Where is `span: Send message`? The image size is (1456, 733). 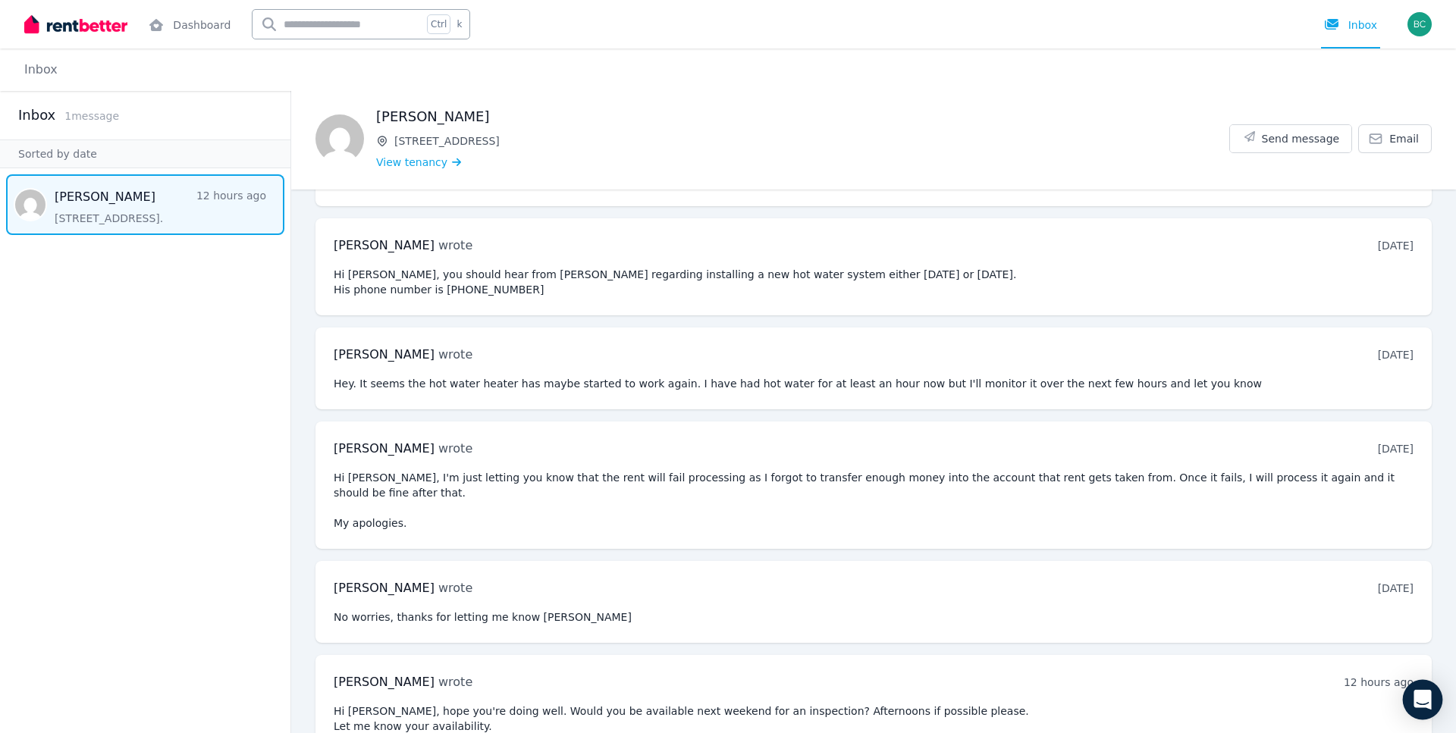 span: Send message is located at coordinates (1301, 139).